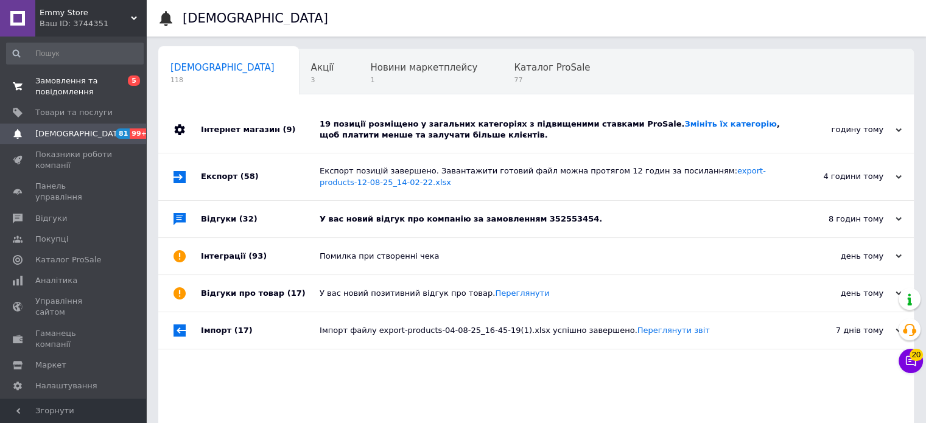 This screenshot has width=926, height=423. I want to click on div: Експорт позицій завершено. Завантажити готовий файл можна протягом 12 годин за посиланням:, so click(550, 177).